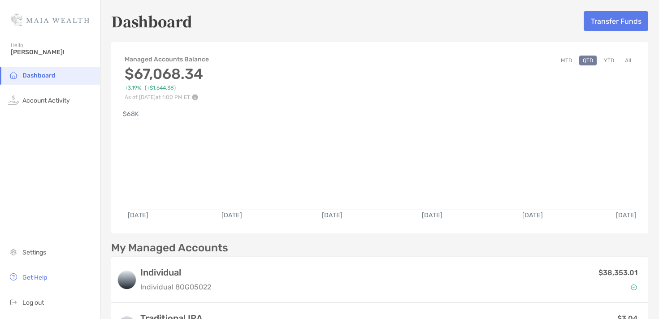 The height and width of the screenshot is (319, 659). Describe the element at coordinates (618, 273) in the screenshot. I see `p: $38,353.01` at that location.